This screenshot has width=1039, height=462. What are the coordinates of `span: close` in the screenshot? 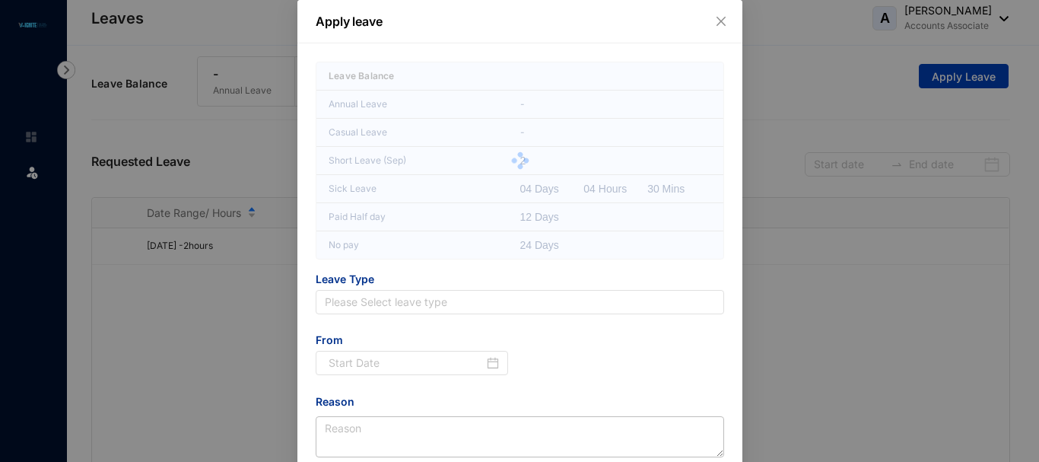 It's located at (721, 21).